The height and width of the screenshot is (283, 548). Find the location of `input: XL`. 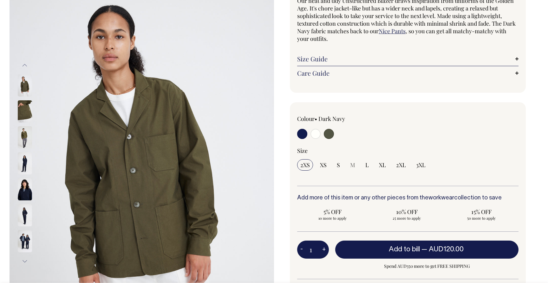

input: XL is located at coordinates (382, 165).